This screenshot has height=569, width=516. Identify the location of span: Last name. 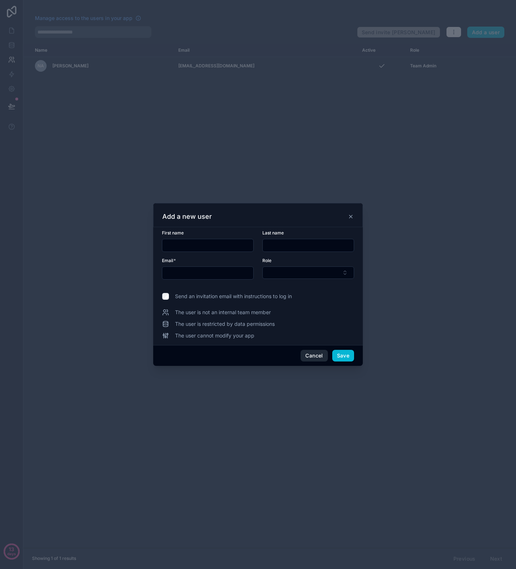
(273, 232).